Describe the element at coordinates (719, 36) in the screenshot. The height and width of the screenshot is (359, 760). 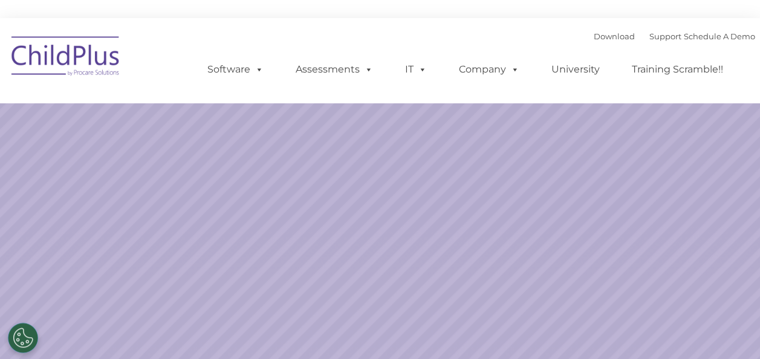
I see `a: Schedule A Demo` at that location.